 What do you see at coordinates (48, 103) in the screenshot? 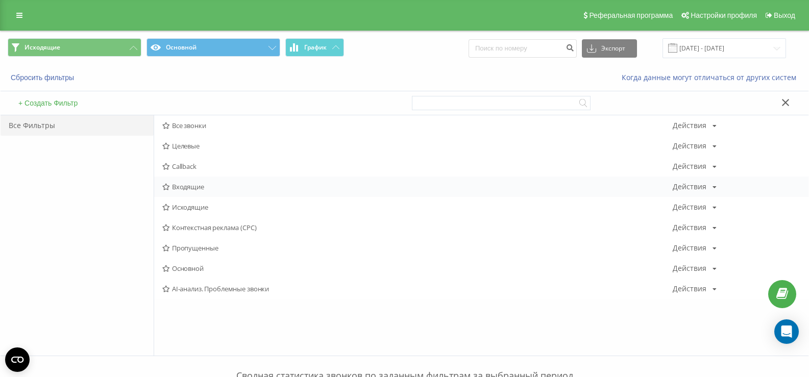
I see `button: + Создать Фильтр` at bounding box center [48, 103].